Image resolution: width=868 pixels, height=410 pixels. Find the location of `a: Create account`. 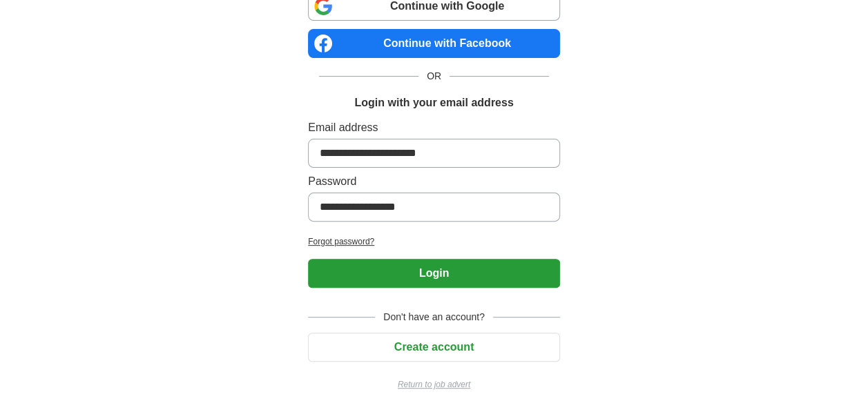

a: Create account is located at coordinates (434, 347).